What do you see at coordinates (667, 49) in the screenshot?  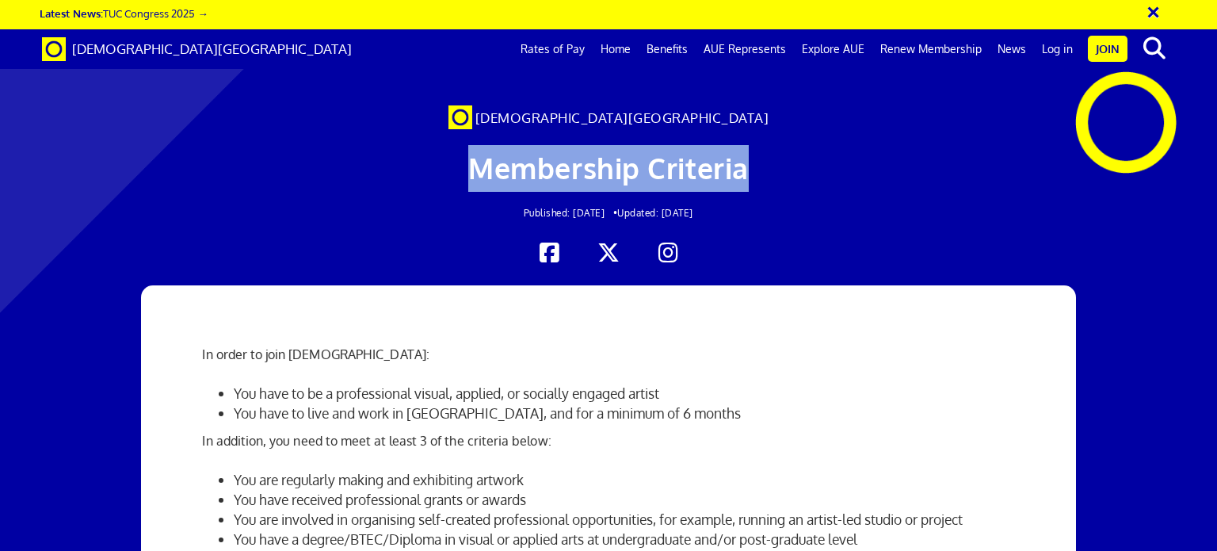 I see `a: Benefits` at bounding box center [667, 49].